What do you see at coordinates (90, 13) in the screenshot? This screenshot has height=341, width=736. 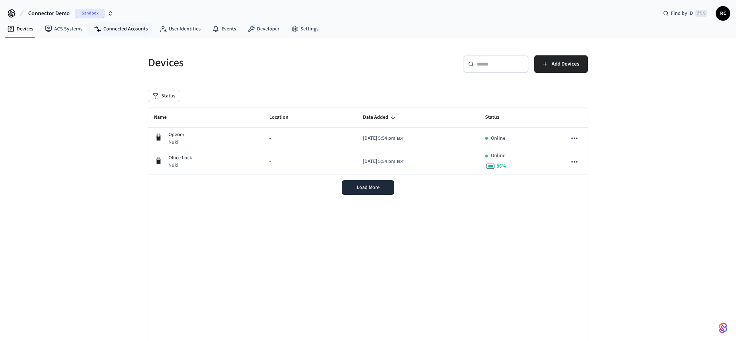 I see `span: Sandbox` at bounding box center [90, 13].